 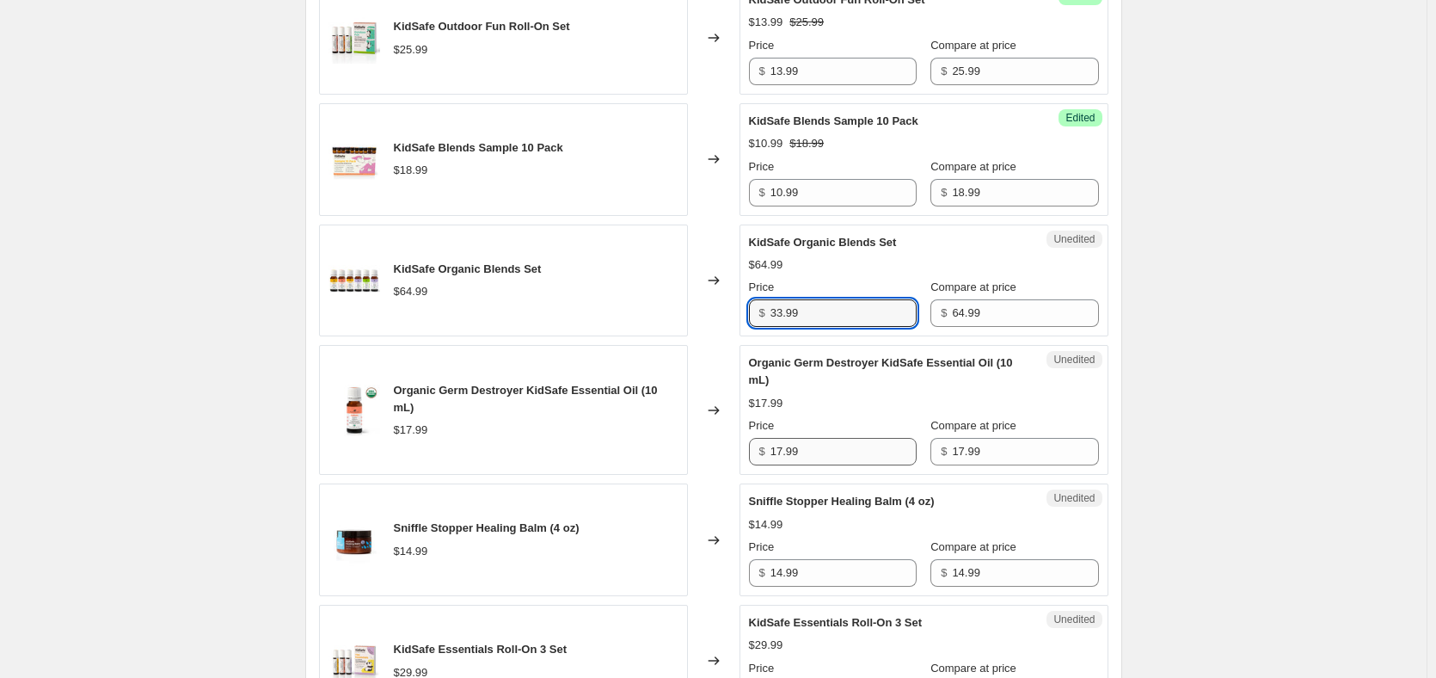 What do you see at coordinates (411, 170) in the screenshot?
I see `div: $18.99` at bounding box center [411, 170].